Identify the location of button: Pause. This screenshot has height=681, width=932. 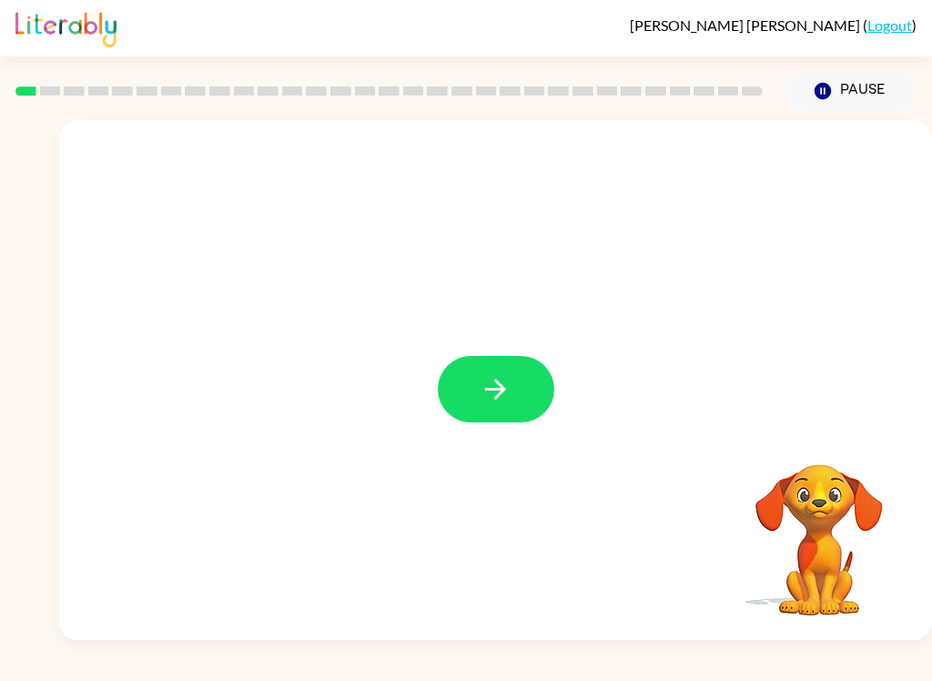
(850, 91).